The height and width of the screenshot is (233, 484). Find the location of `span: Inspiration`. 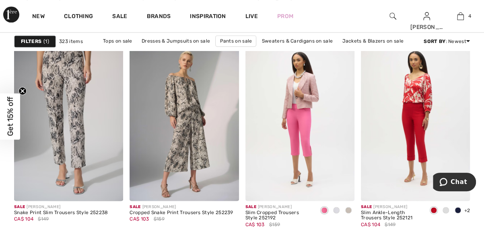

span: Inspiration is located at coordinates (208, 17).